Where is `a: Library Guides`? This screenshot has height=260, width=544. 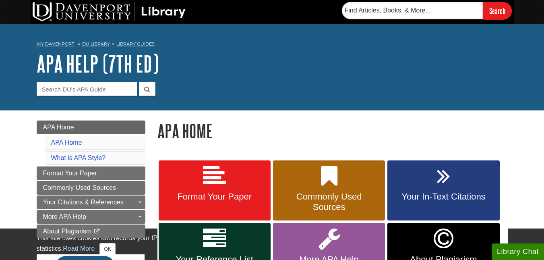 a: Library Guides is located at coordinates (135, 44).